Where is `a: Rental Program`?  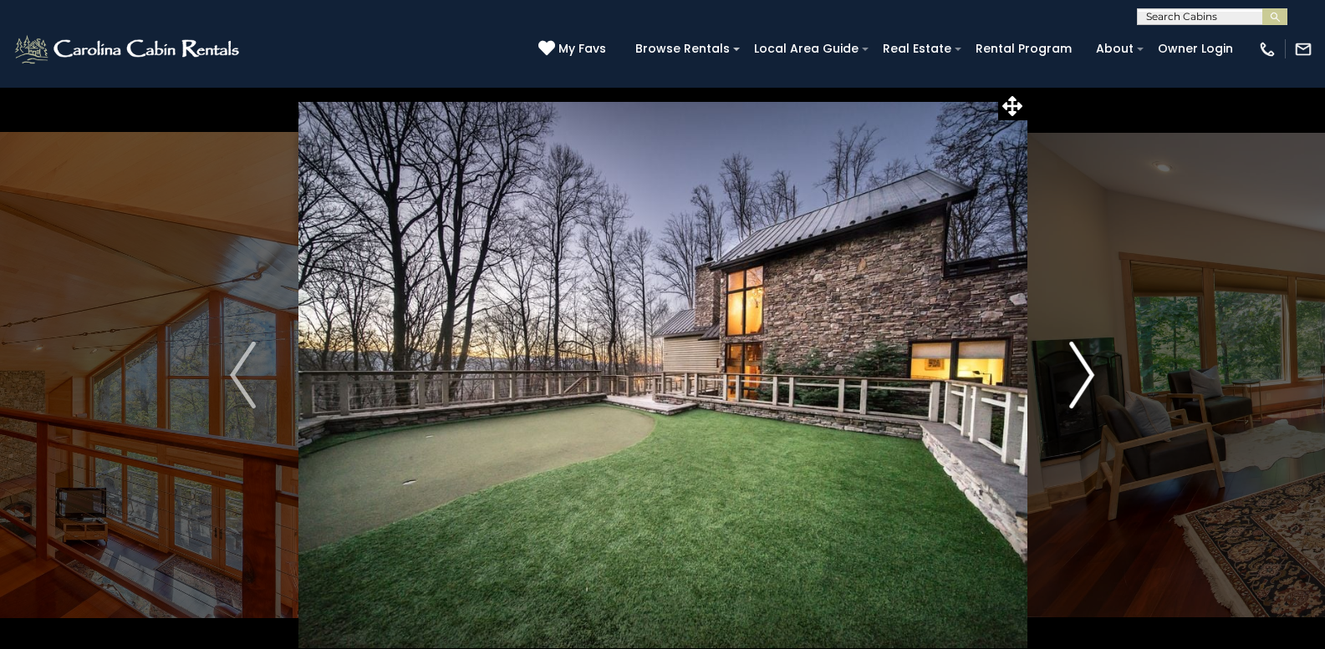 a: Rental Program is located at coordinates (1023, 48).